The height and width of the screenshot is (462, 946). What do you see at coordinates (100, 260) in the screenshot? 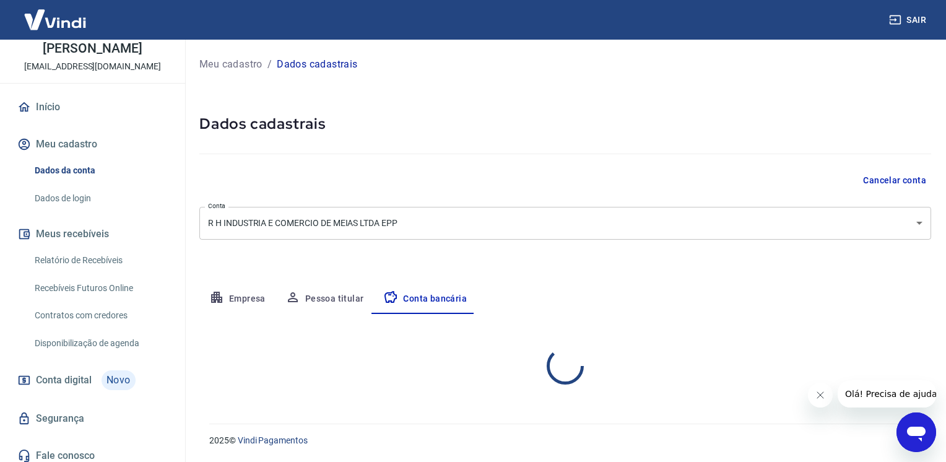
I see `a: Relatório de Recebíveis` at bounding box center [100, 260].